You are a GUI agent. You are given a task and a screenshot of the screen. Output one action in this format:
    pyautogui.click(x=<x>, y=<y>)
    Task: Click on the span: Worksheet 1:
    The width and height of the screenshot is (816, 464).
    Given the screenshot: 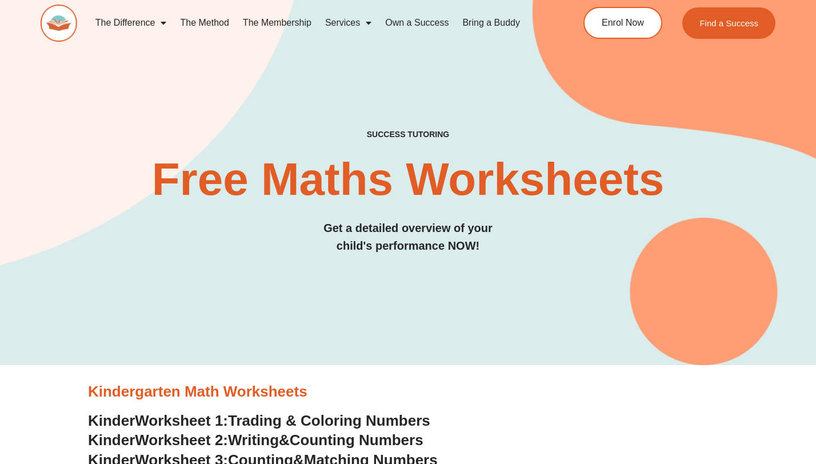 What is the action you would take?
    pyautogui.click(x=181, y=421)
    